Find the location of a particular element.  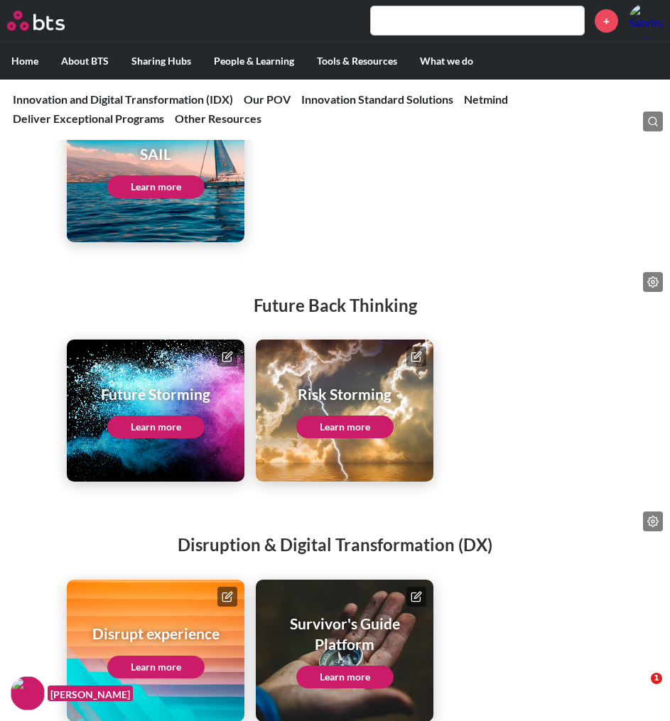

img: F is located at coordinates (28, 694).